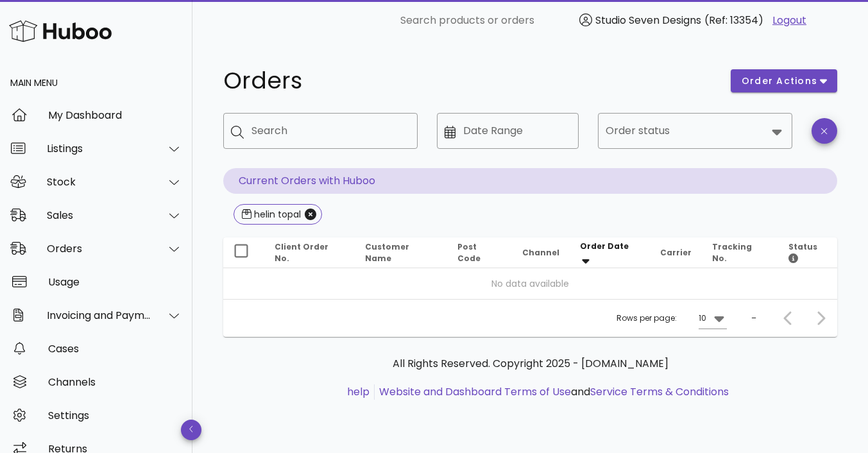 This screenshot has height=453, width=868. Describe the element at coordinates (310, 214) in the screenshot. I see `button: Close` at that location.